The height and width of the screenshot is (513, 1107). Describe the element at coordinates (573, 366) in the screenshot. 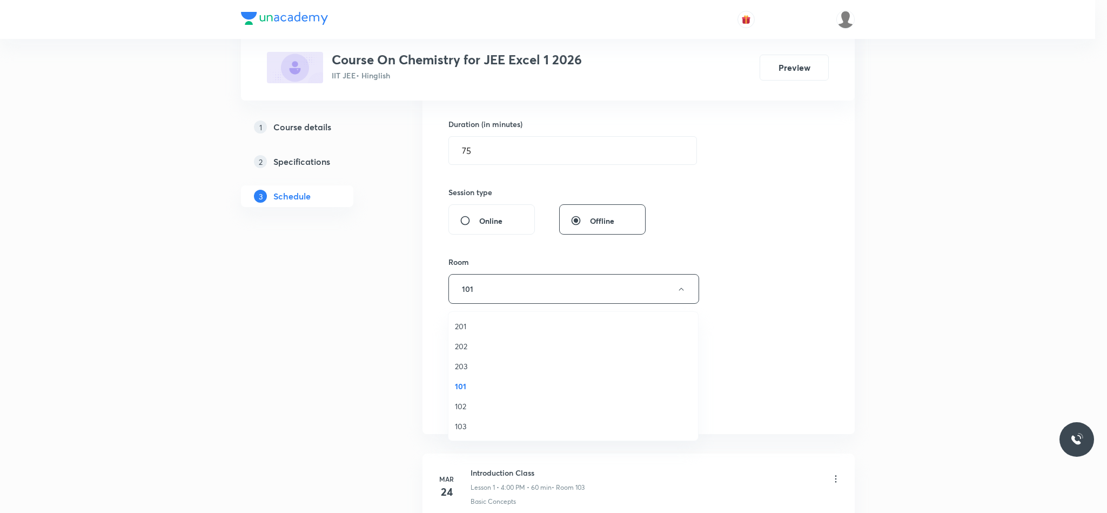

I see `span: 203` at that location.